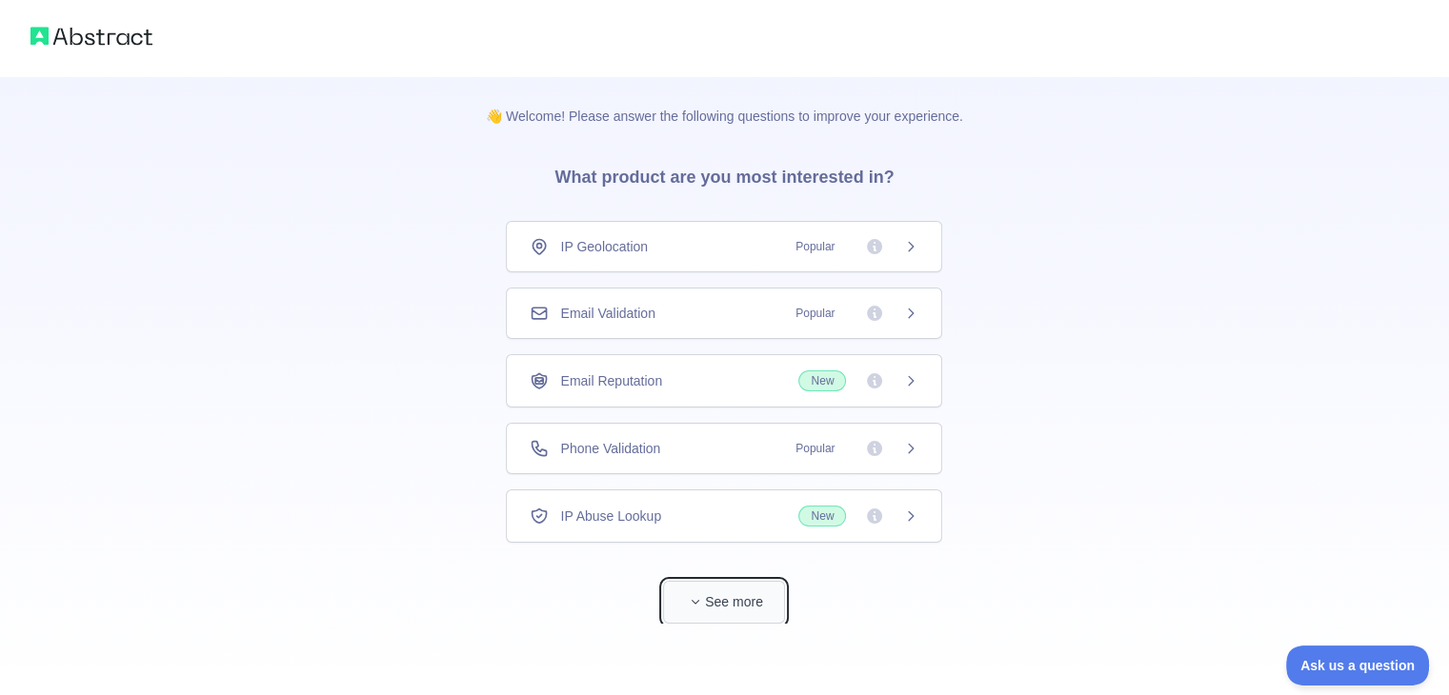 Image resolution: width=1449 pixels, height=695 pixels. I want to click on span: Phone Validation, so click(610, 449).